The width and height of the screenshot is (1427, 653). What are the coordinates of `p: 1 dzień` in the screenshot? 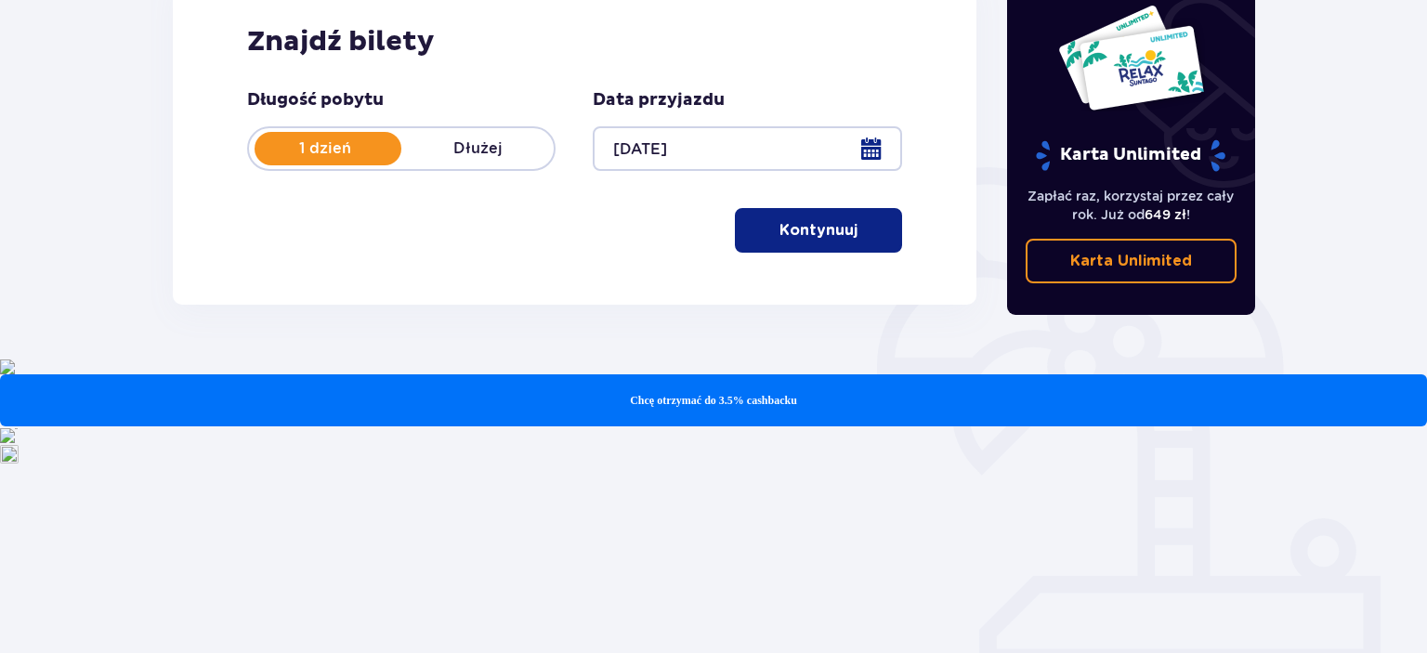 It's located at (325, 149).